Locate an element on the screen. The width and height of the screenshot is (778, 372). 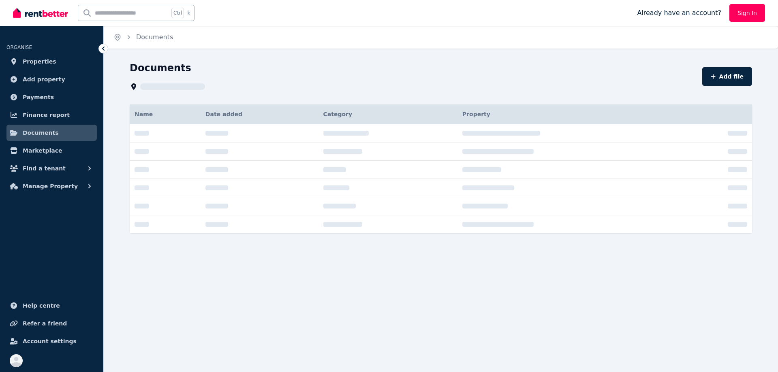
span: Manage Property is located at coordinates (50, 186).